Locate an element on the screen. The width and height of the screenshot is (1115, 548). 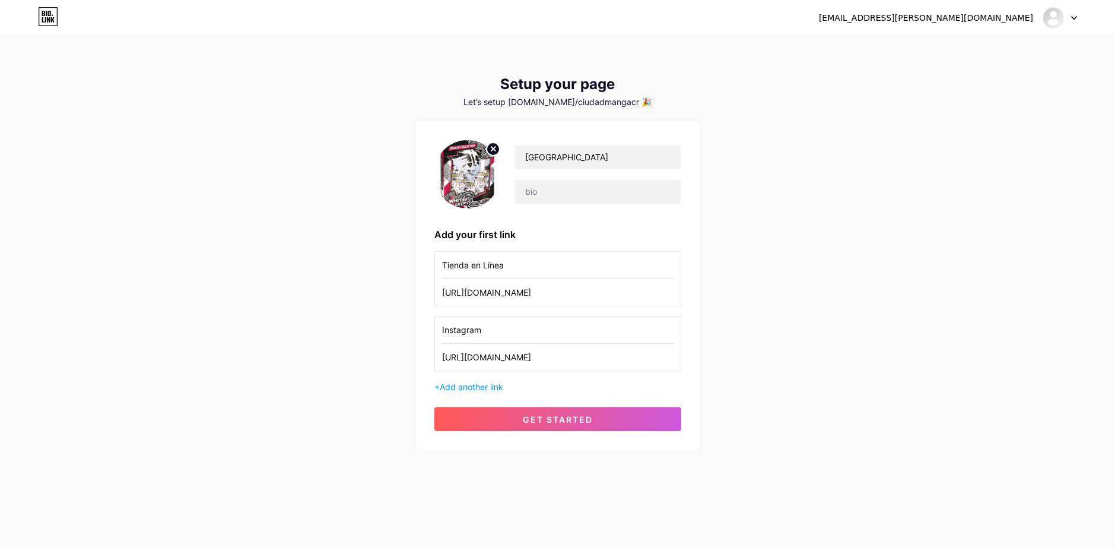
img: ciudadmangacr is located at coordinates (1053, 18).